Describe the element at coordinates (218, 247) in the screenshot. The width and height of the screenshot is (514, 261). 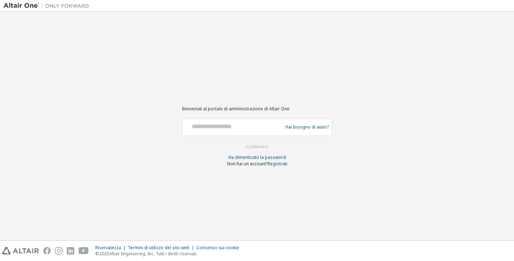
I see `font: Consenso sui cookie` at that location.